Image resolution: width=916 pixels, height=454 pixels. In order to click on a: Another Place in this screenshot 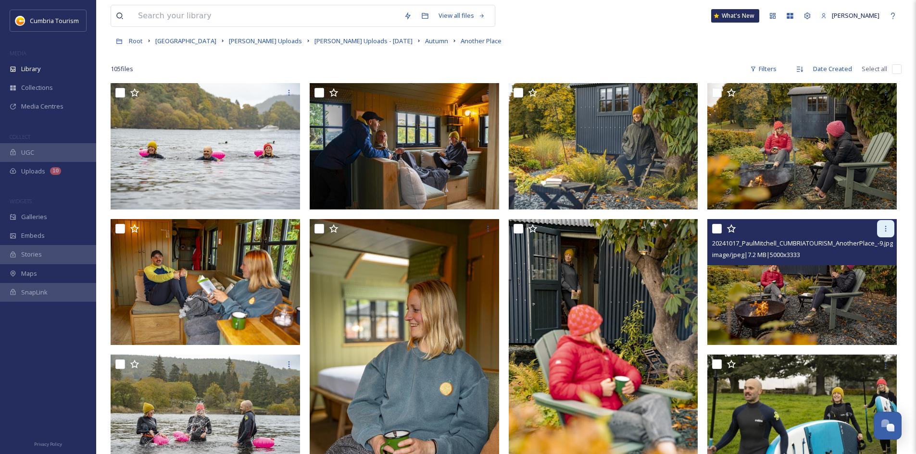, I will do `click(481, 41)`.